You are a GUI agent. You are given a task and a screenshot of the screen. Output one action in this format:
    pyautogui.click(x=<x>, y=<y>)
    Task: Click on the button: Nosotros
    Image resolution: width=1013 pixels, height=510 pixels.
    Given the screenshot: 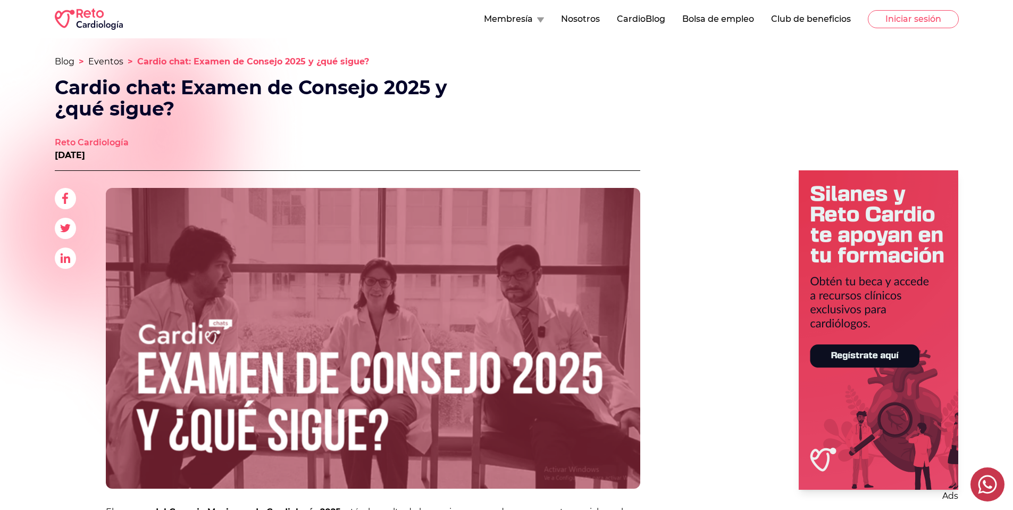 What is the action you would take?
    pyautogui.click(x=580, y=19)
    